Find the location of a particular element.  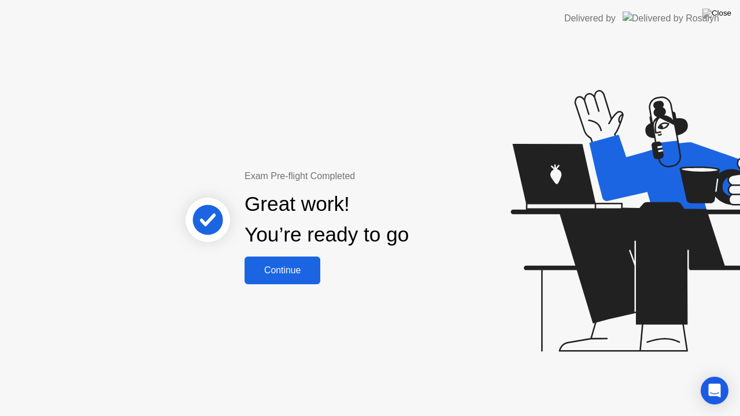

div: Great work! You’re ready to go is located at coordinates (326, 220).